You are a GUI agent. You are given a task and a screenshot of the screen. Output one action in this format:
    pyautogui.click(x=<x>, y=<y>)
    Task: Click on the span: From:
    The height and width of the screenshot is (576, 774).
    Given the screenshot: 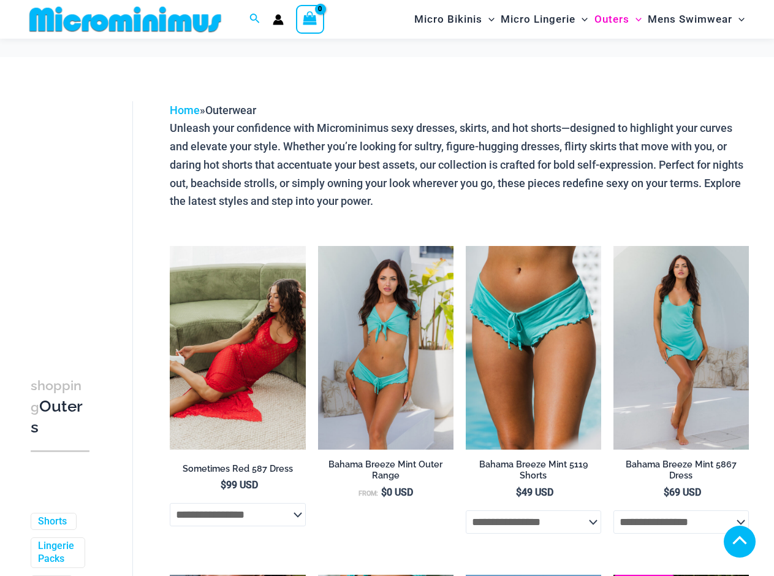 What is the action you would take?
    pyautogui.click(x=368, y=493)
    